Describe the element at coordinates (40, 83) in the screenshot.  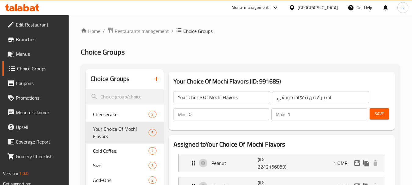
I see `span: Coupons` at that location.